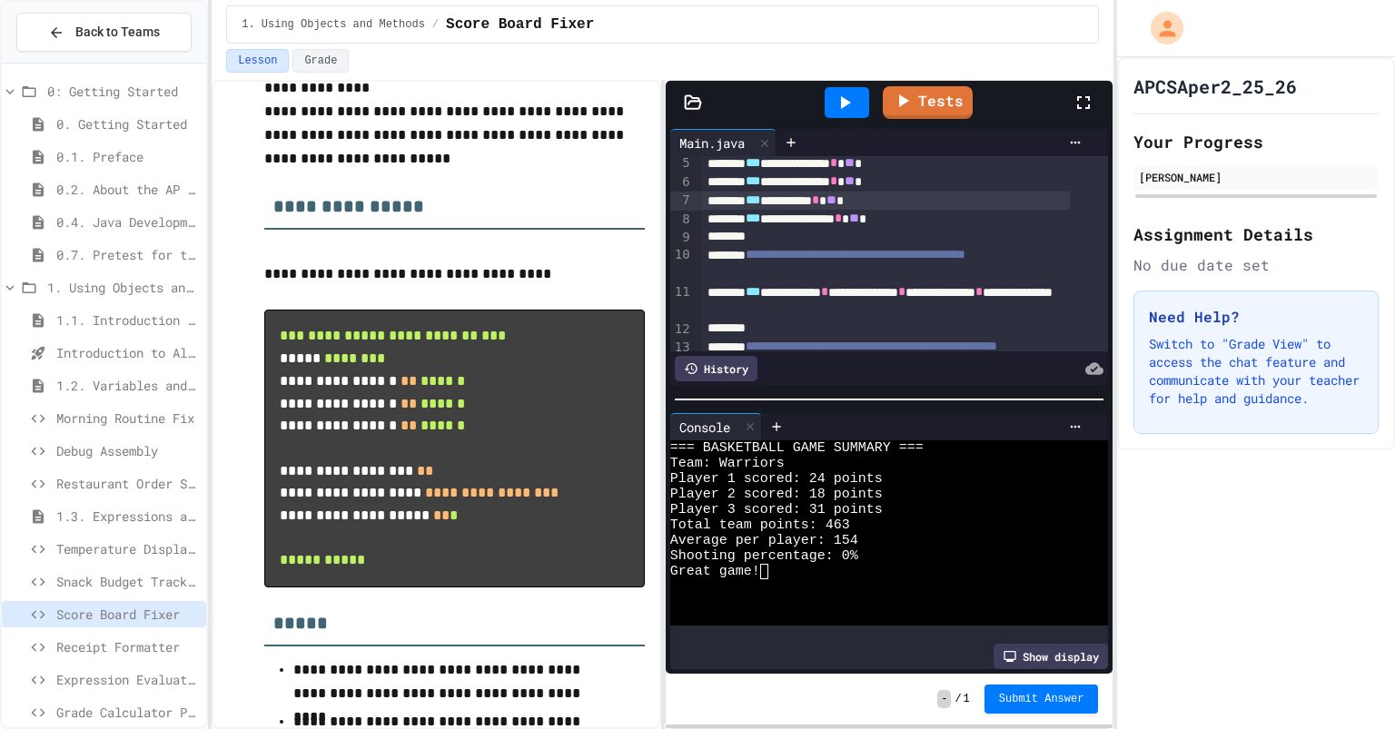  What do you see at coordinates (966, 699) in the screenshot?
I see `span: 1` at bounding box center [966, 699].